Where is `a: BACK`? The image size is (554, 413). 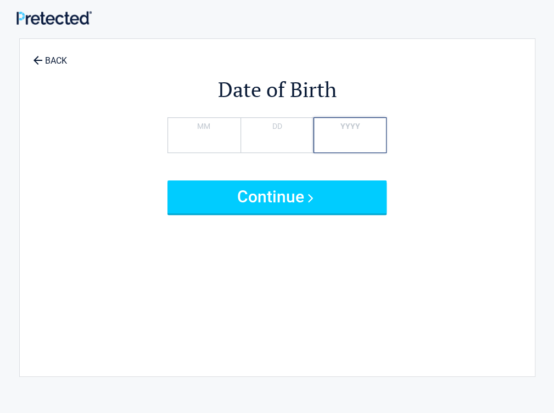
a: BACK is located at coordinates (50, 55).